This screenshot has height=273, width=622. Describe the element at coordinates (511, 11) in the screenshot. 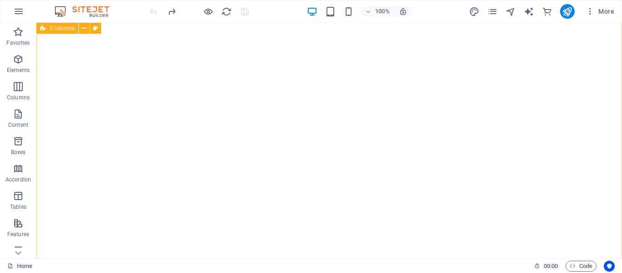

I see `button: navigator` at that location.